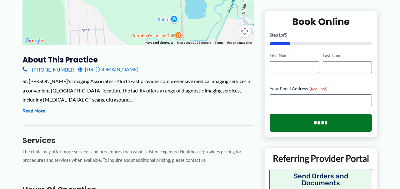 The image size is (400, 189). Describe the element at coordinates (138, 140) in the screenshot. I see `h3: Services` at that location.